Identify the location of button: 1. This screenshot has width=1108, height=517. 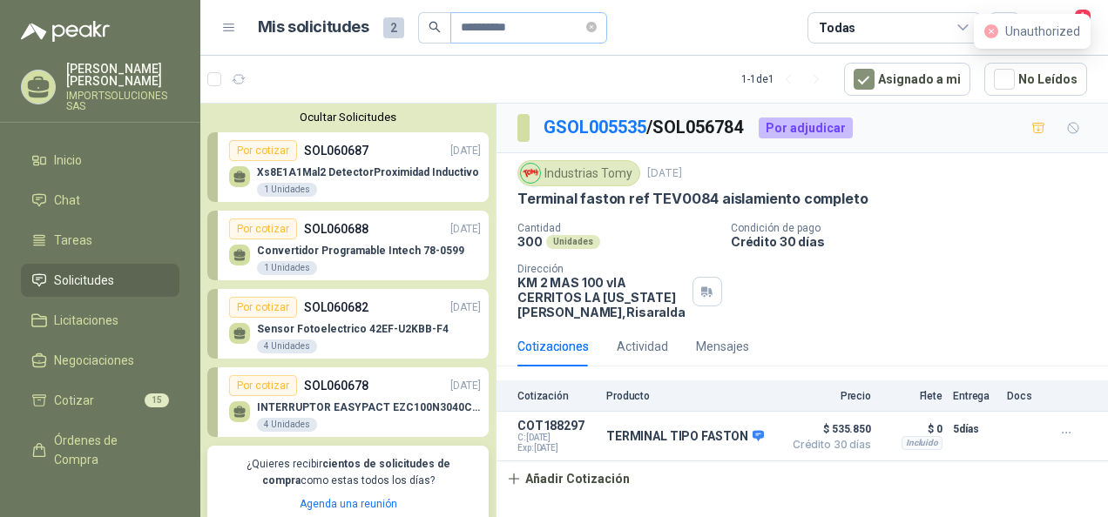
(1071, 28).